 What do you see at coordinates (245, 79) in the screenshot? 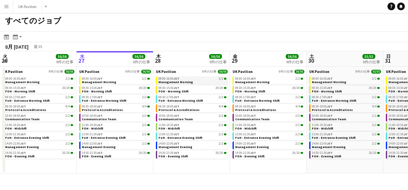
I see `span: 08:00-16:00` at bounding box center [245, 79].